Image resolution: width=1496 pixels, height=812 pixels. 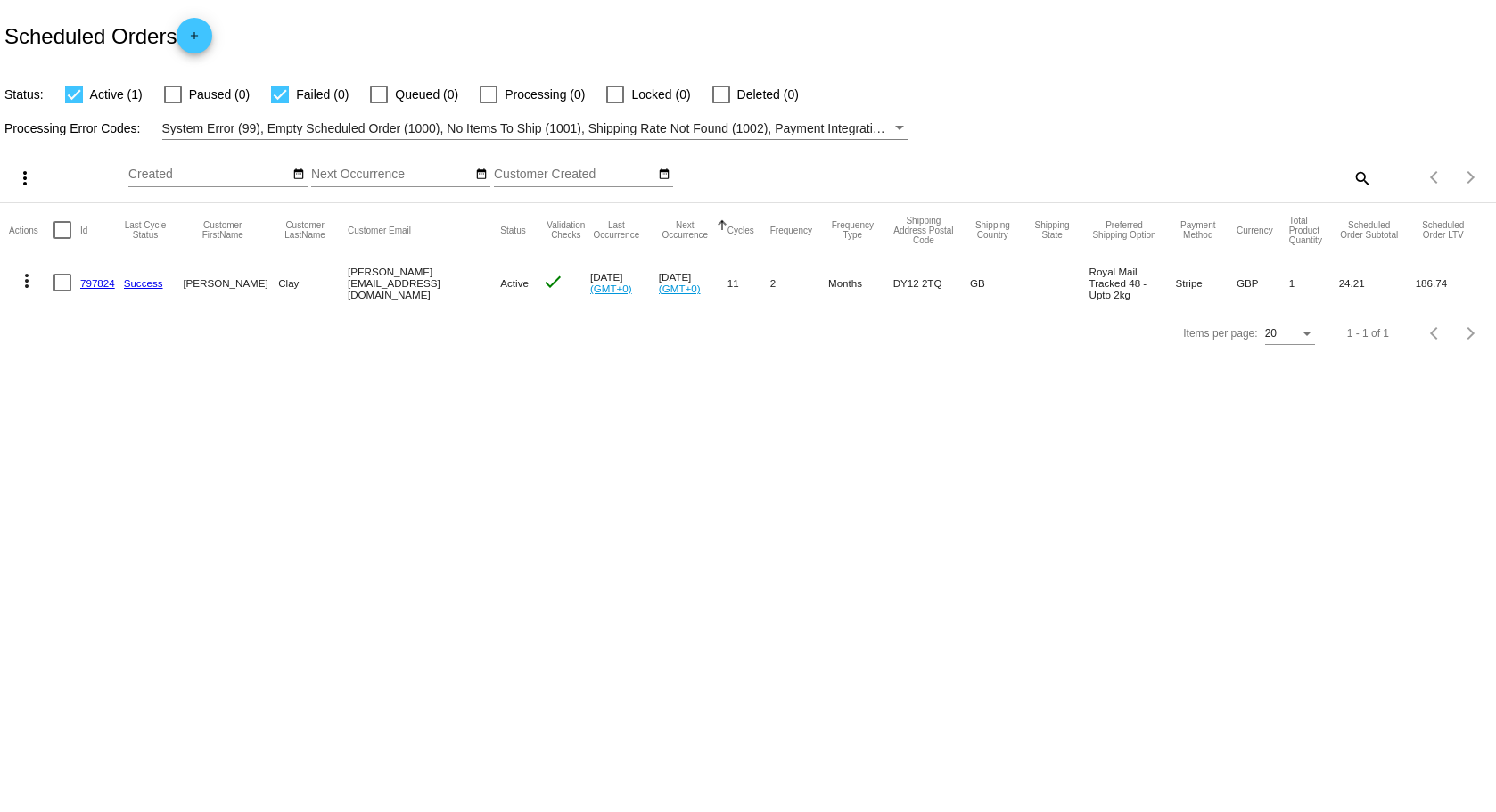 I want to click on mat-cell: GBP, so click(x=1263, y=282).